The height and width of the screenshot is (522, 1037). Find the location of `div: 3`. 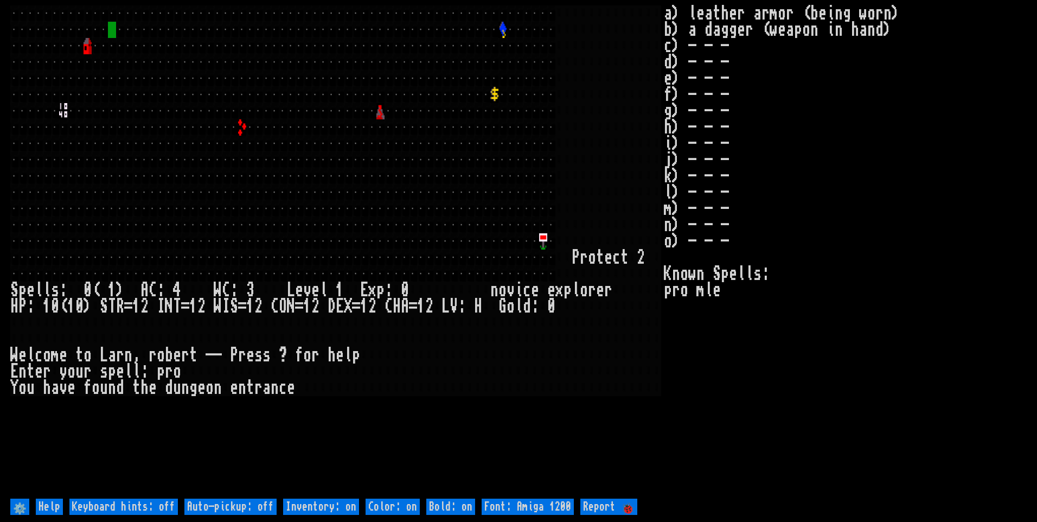

div: 3 is located at coordinates (250, 290).